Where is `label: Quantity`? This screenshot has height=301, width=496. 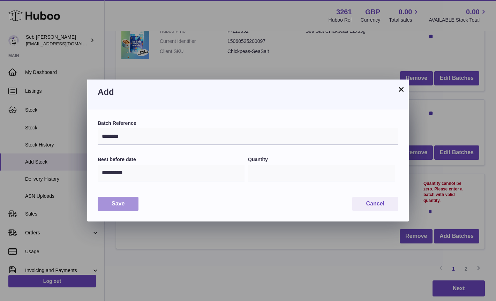 label: Quantity is located at coordinates (321, 159).